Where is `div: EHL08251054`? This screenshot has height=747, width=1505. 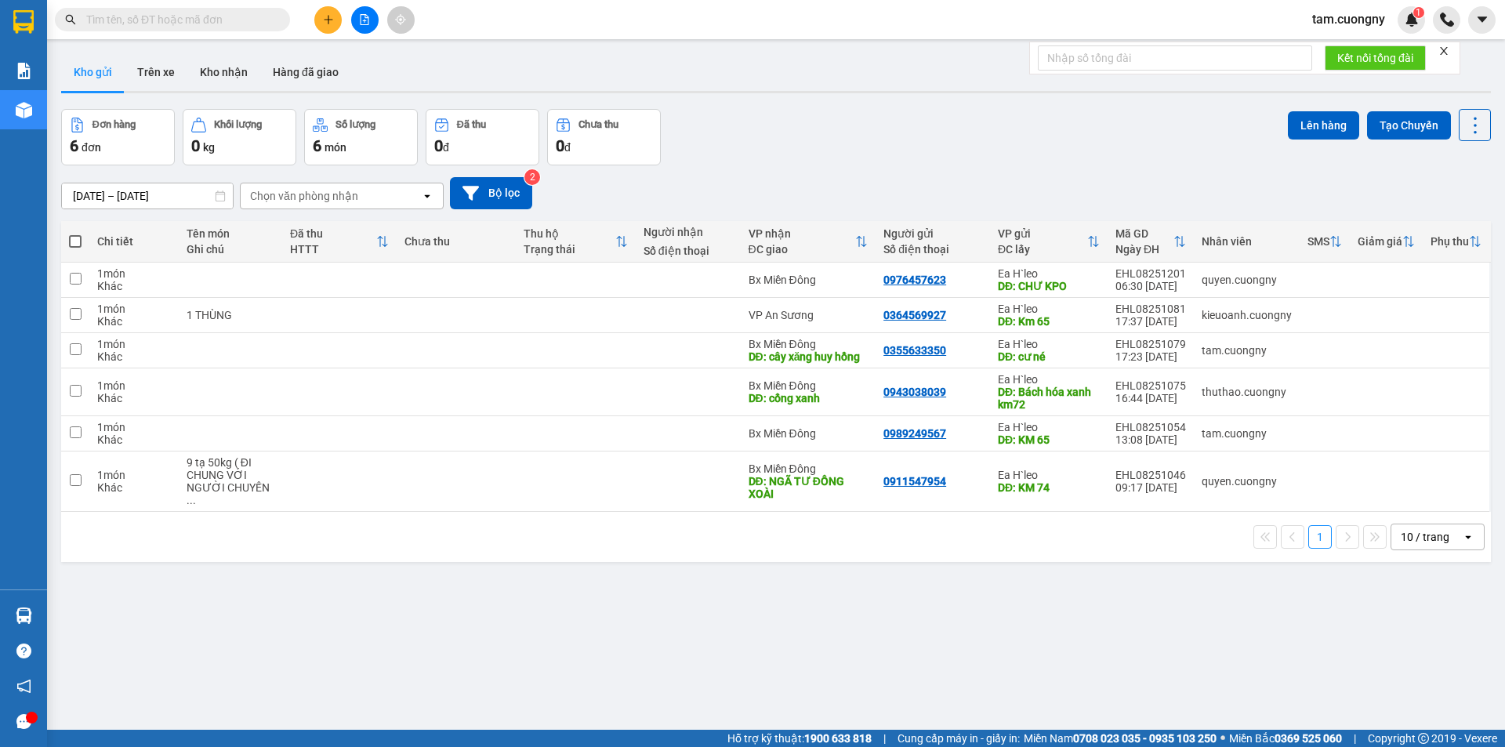 div: EHL08251054 is located at coordinates (1151, 427).